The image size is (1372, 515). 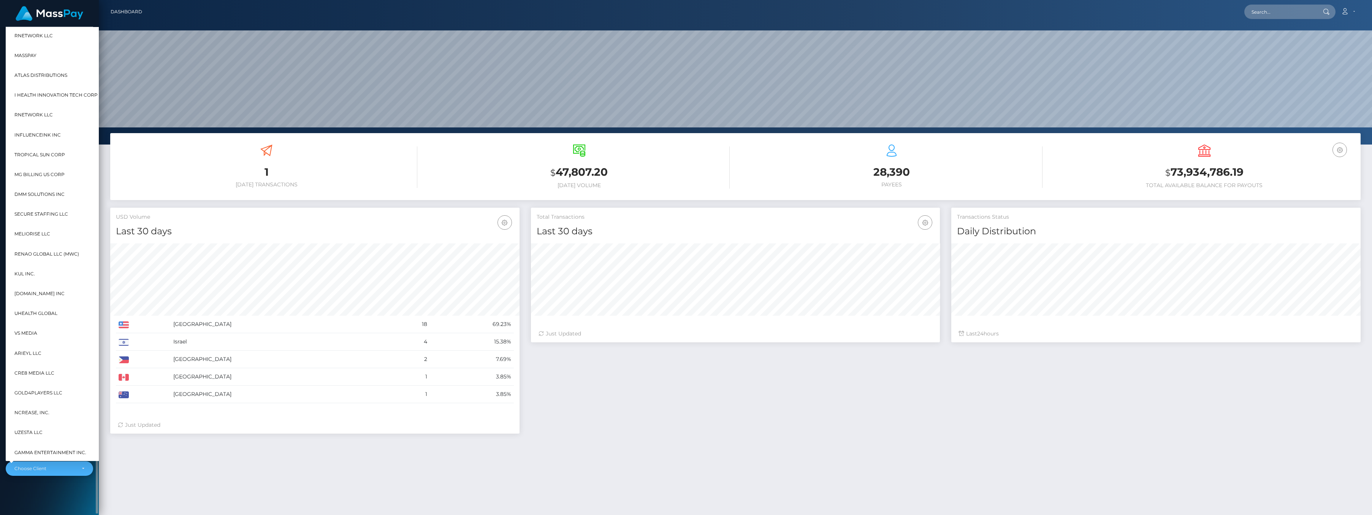 I want to click on span: DMM Solutions Inc, so click(x=40, y=194).